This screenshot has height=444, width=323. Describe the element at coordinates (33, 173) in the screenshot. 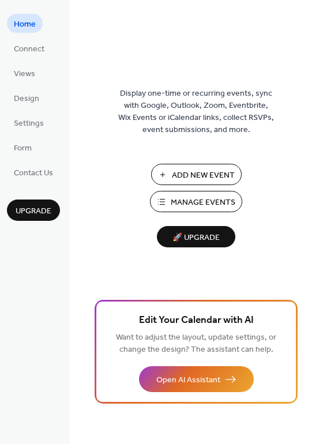

I see `span: Contact Us` at that location.